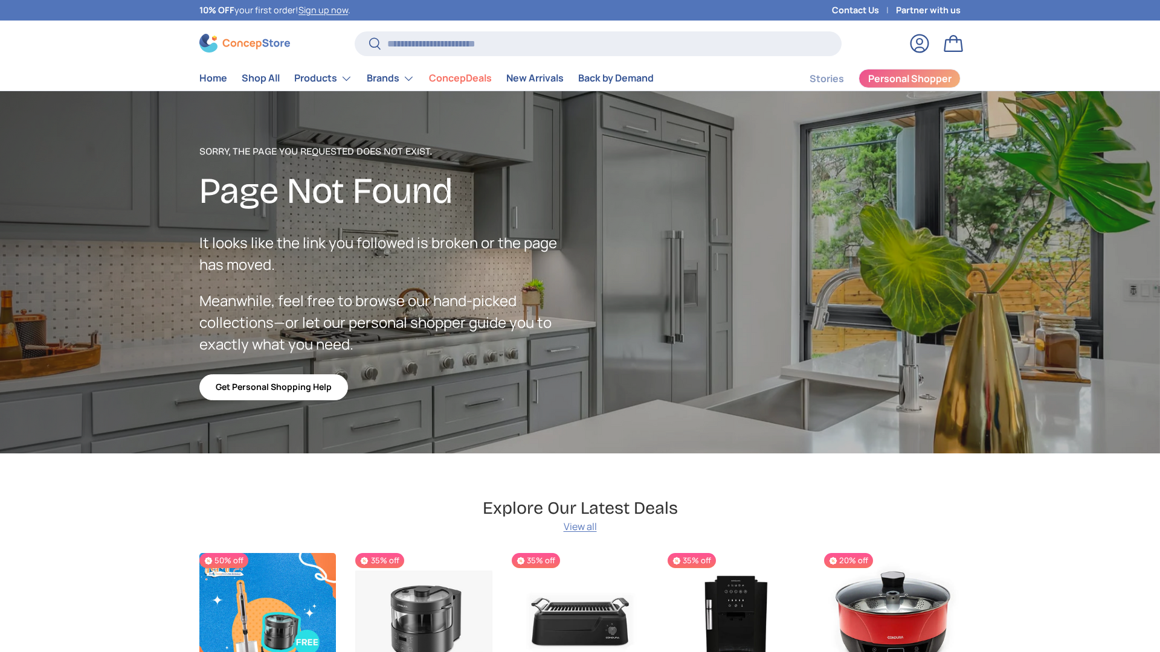 This screenshot has width=1160, height=652. I want to click on a: New Arrivals, so click(535, 78).